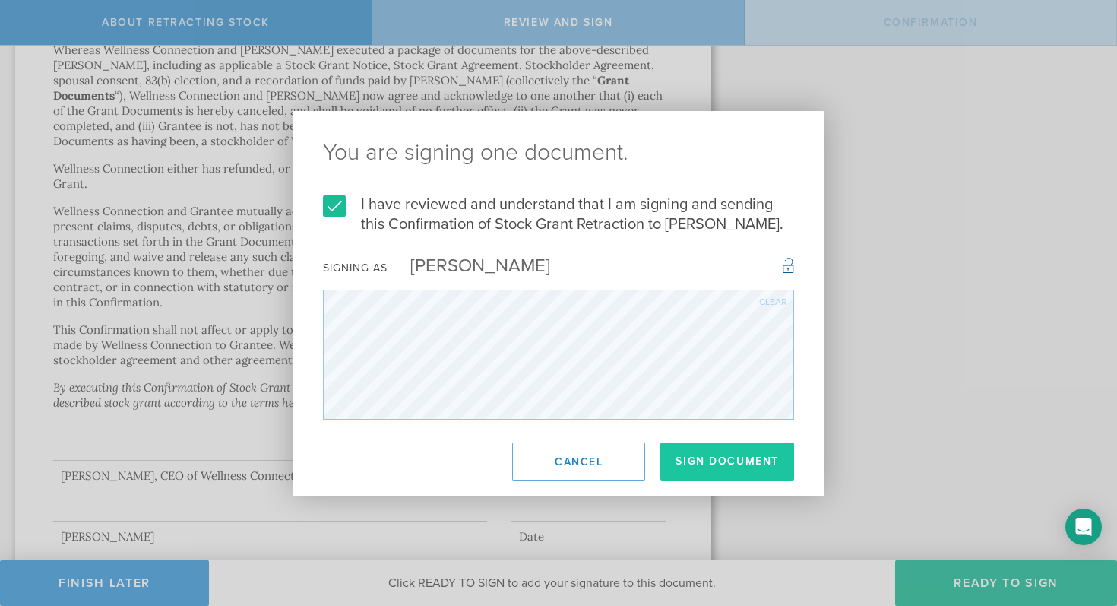  Describe the element at coordinates (578, 461) in the screenshot. I see `button: Cancel` at that location.